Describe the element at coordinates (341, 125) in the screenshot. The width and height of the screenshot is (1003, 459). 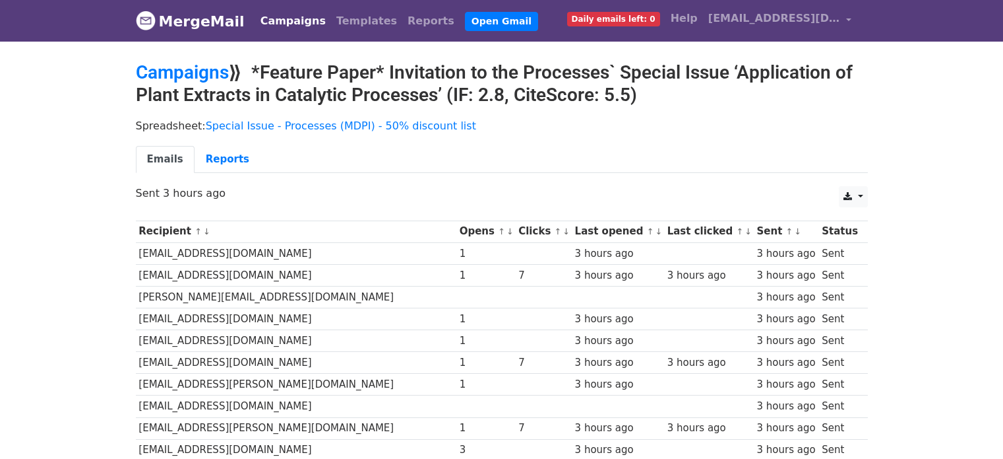
I see `a: Special Issue - Processes (MDPI) - 50% discount list` at that location.